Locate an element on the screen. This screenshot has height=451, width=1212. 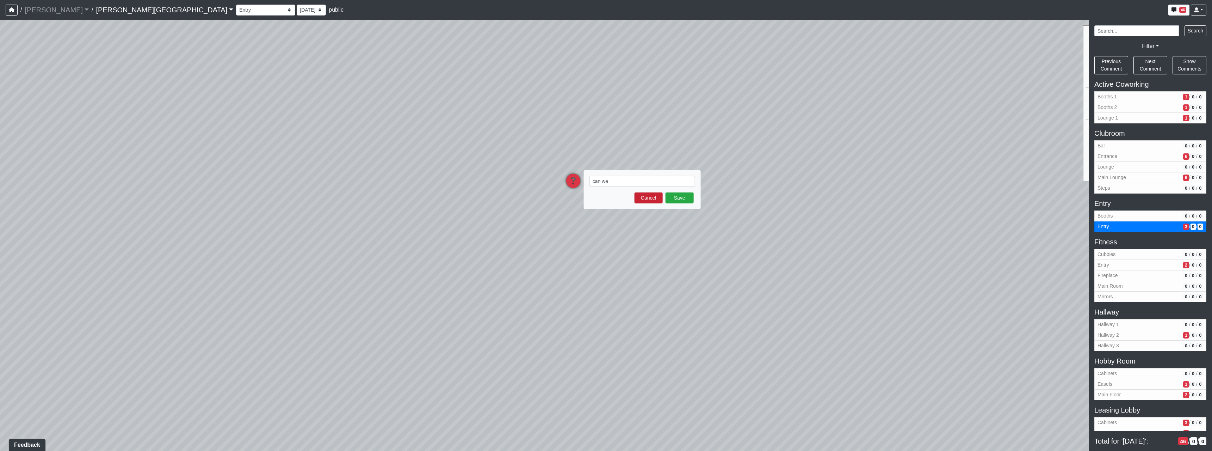
button: Cabinets3/0/0 is located at coordinates (1150, 422).